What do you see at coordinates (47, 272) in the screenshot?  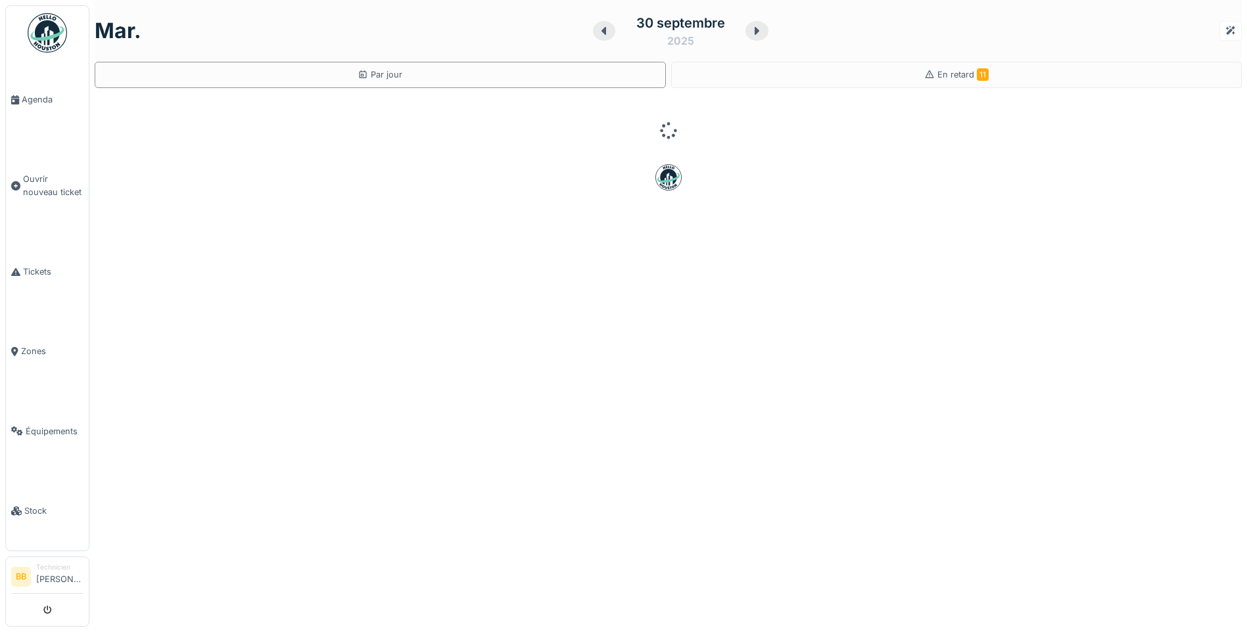 I see `a: Tickets` at bounding box center [47, 272].